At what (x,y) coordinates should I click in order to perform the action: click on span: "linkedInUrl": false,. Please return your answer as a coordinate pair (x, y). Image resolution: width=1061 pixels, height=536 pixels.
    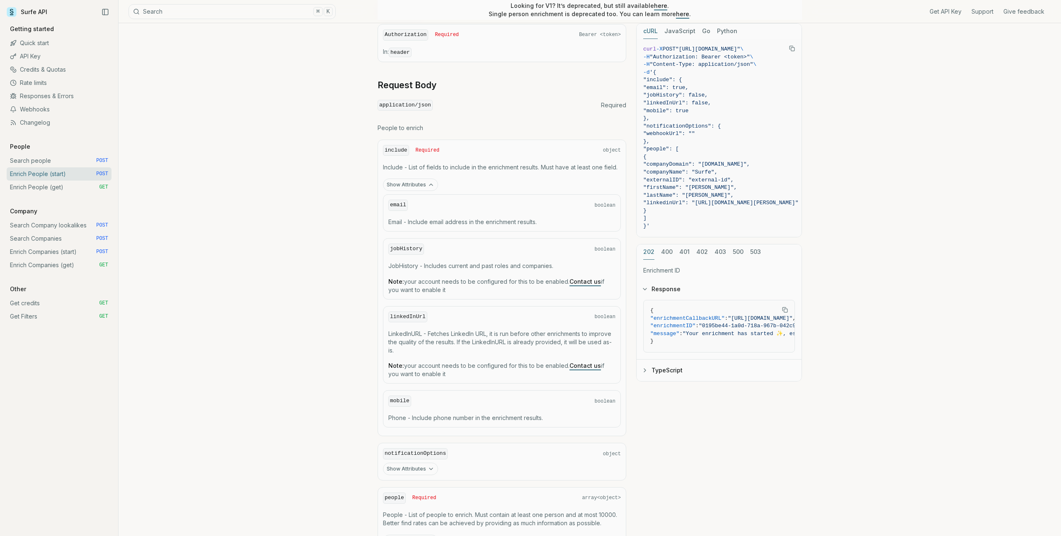
    Looking at the image, I should click on (677, 103).